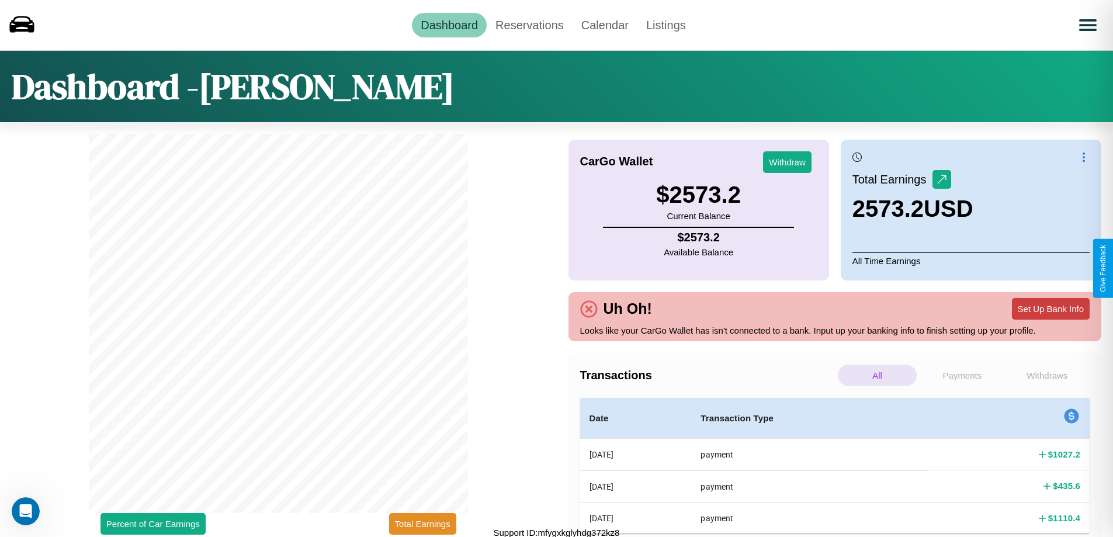  I want to click on p: All Time Earnings, so click(971, 261).